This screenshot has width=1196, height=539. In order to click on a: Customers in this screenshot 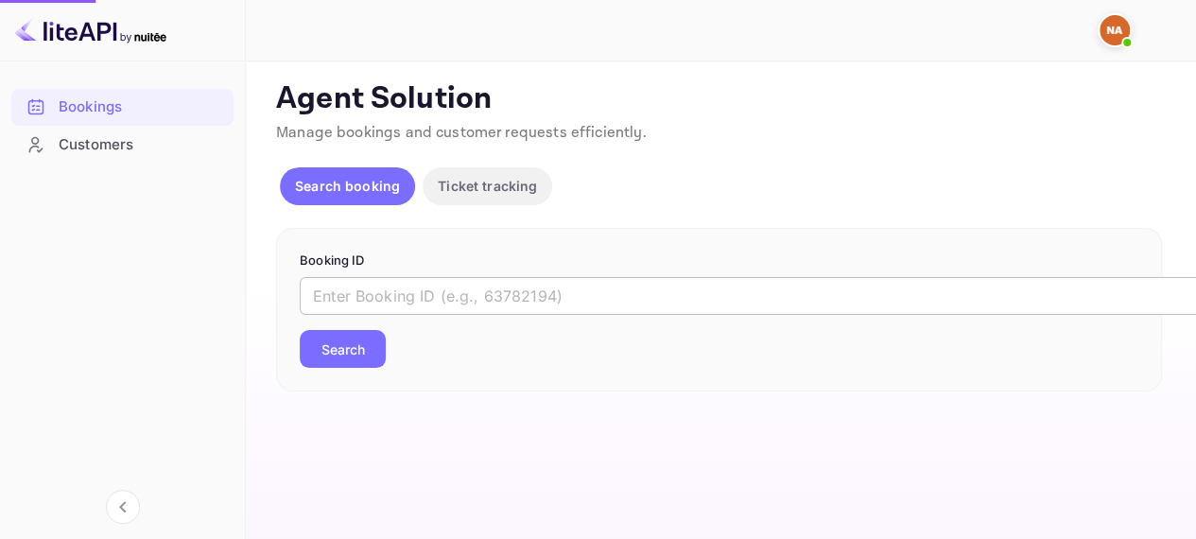, I will do `click(122, 144)`.